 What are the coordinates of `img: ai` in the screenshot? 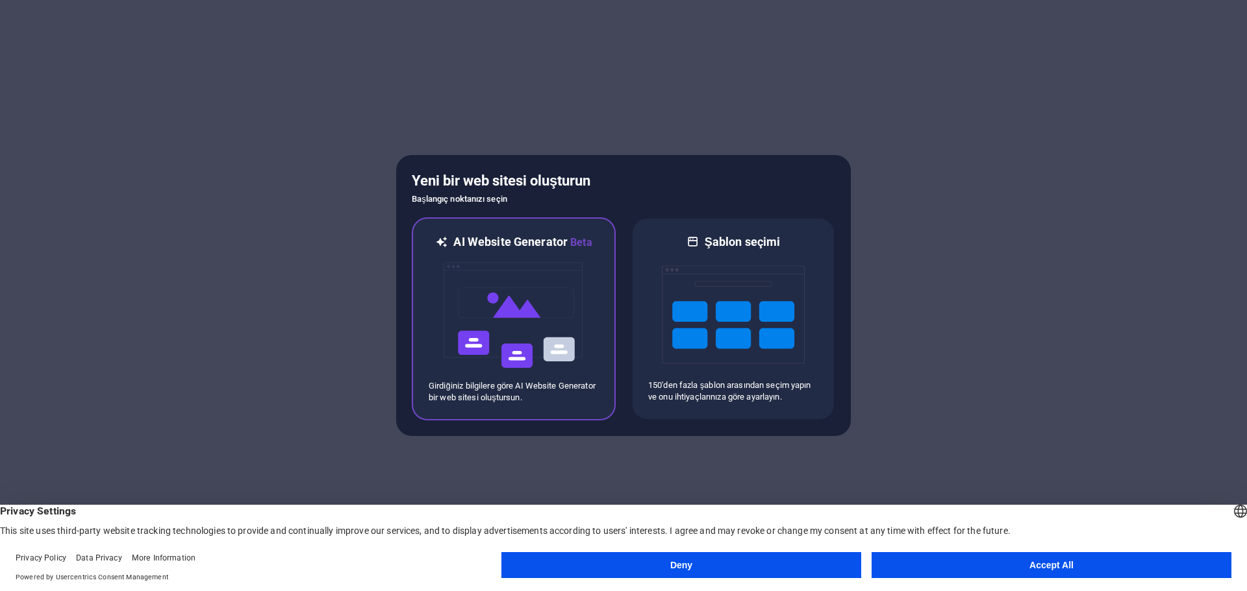 It's located at (514, 316).